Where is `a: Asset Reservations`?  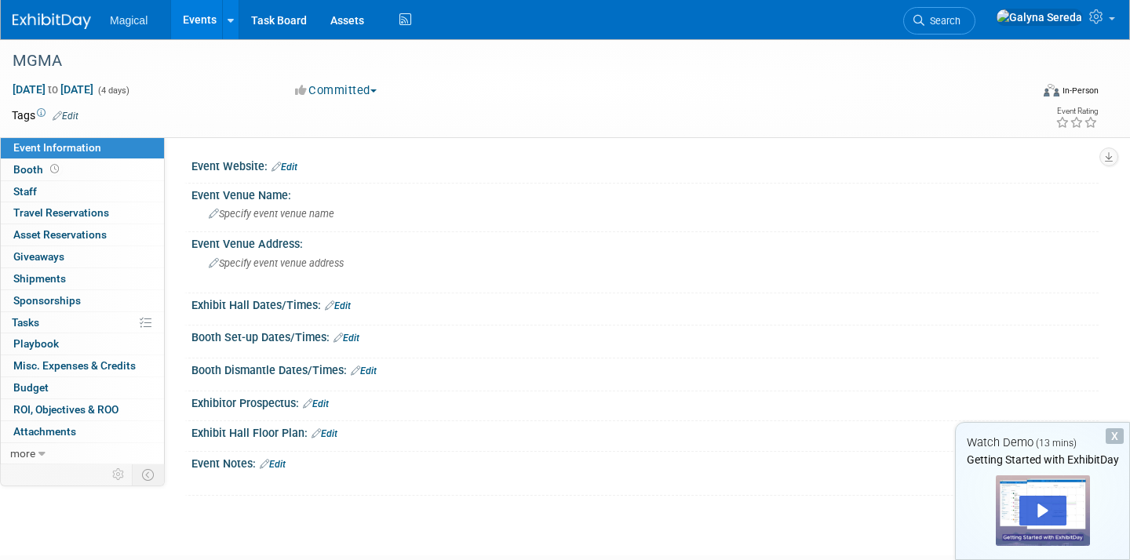
a: Asset Reservations is located at coordinates (82, 235).